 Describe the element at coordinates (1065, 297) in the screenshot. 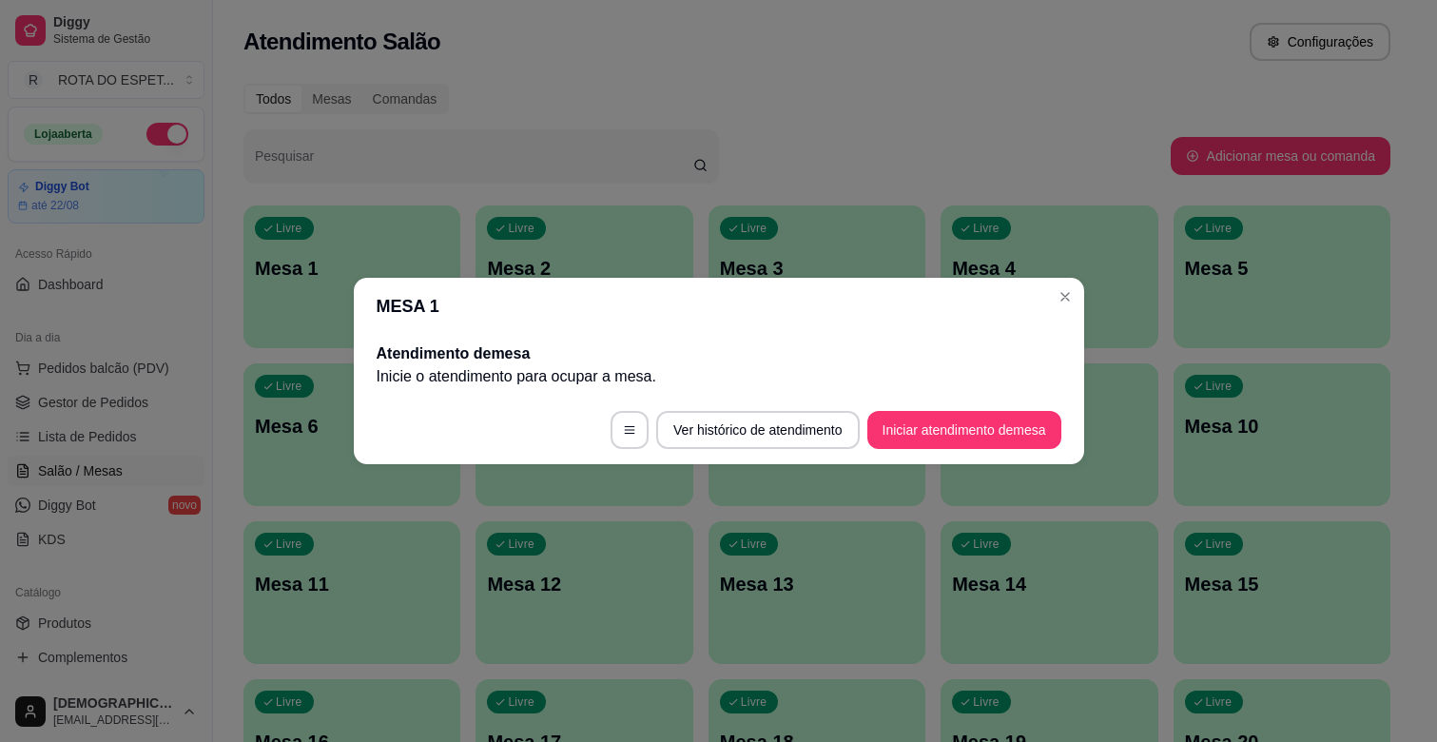

I see `button: Close` at that location.